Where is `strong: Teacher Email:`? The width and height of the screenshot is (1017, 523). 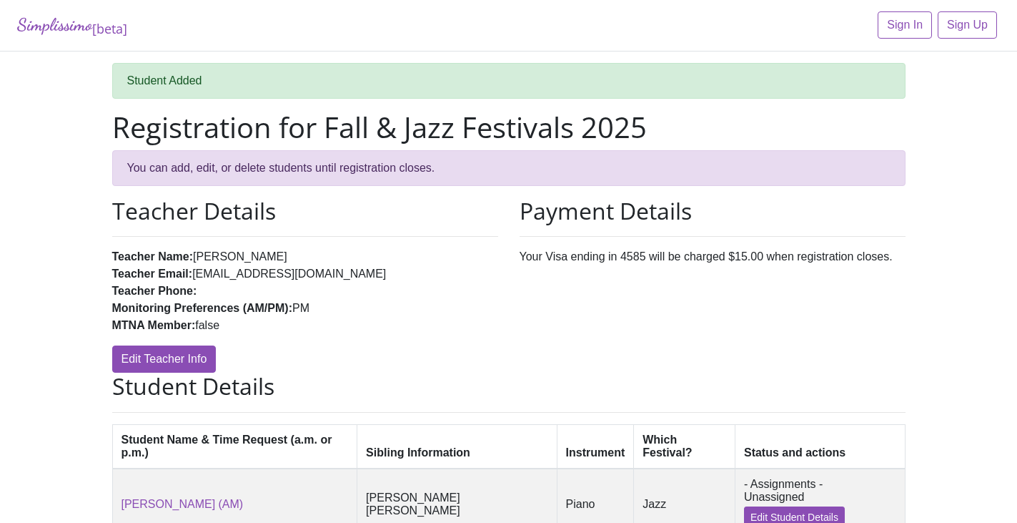 strong: Teacher Email: is located at coordinates (152, 273).